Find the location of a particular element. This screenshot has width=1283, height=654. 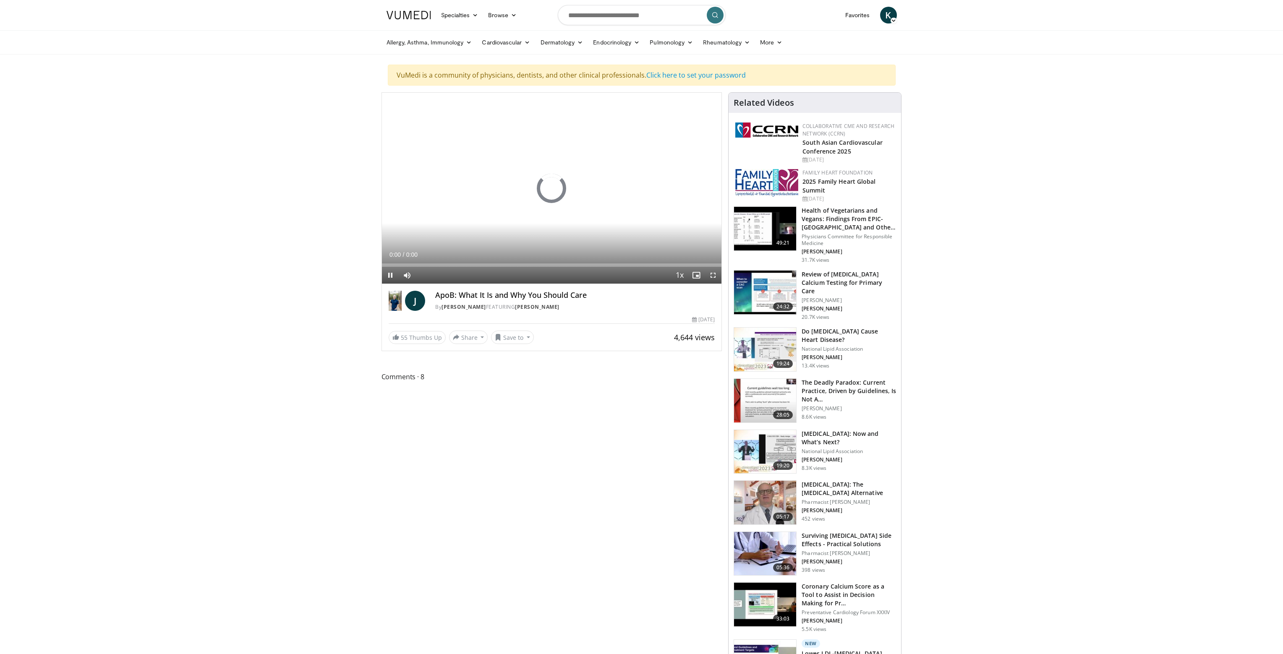

span: 19:20 is located at coordinates (783, 466).